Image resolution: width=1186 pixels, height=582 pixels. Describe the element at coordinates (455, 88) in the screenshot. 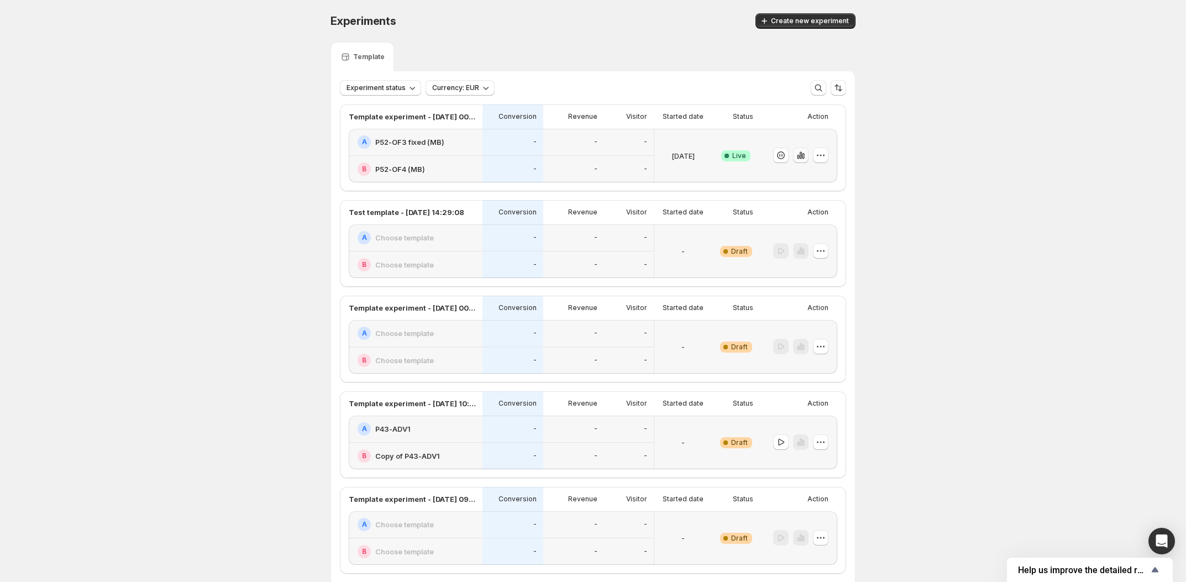

I see `span: Currency: EUR` at that location.